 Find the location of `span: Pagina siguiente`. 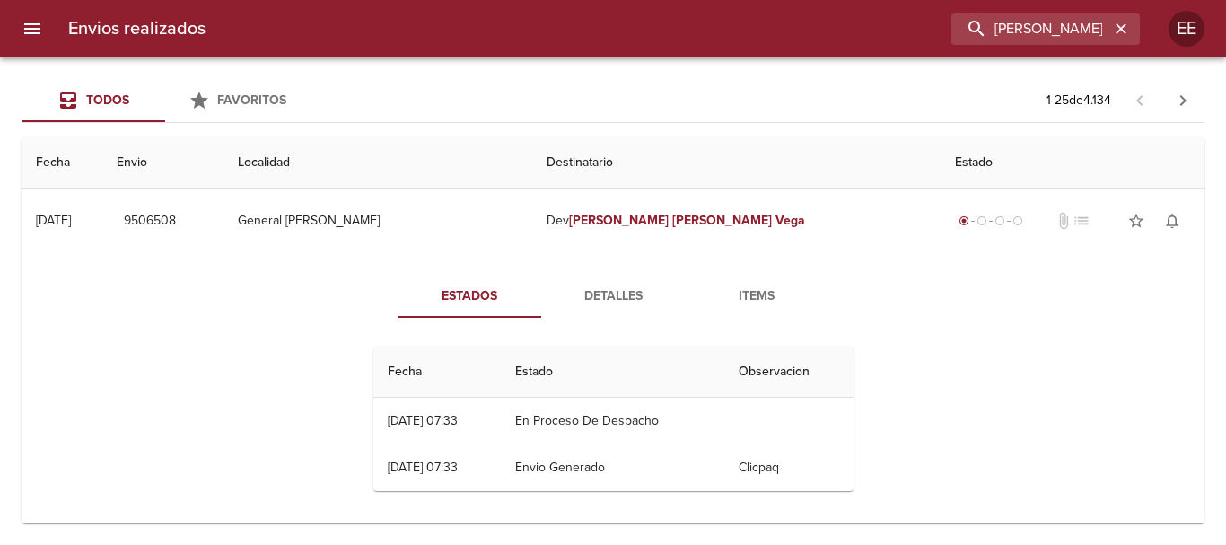

span: Pagina siguiente is located at coordinates (1183, 101).